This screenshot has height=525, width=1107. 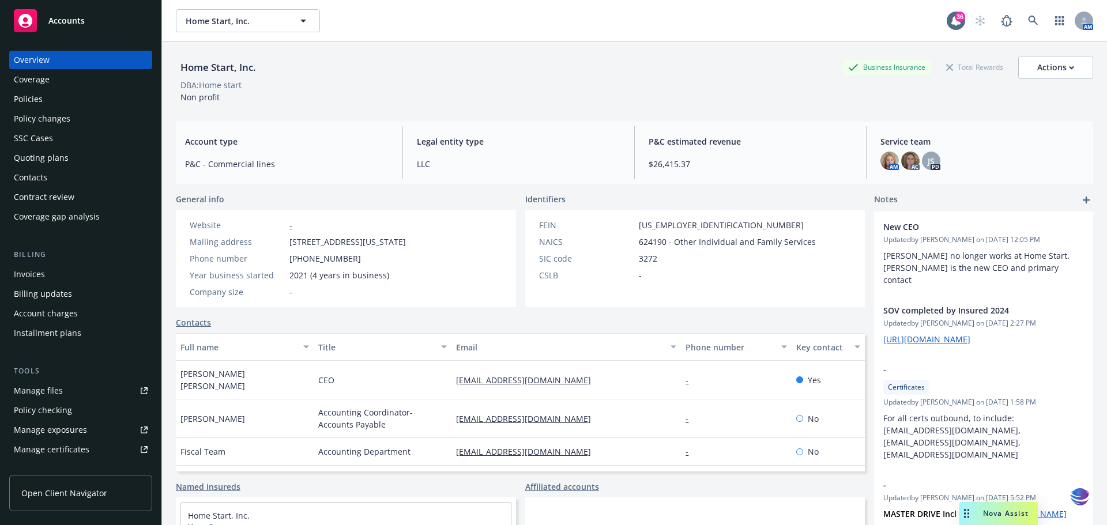 I want to click on span: Legal entity type, so click(x=518, y=141).